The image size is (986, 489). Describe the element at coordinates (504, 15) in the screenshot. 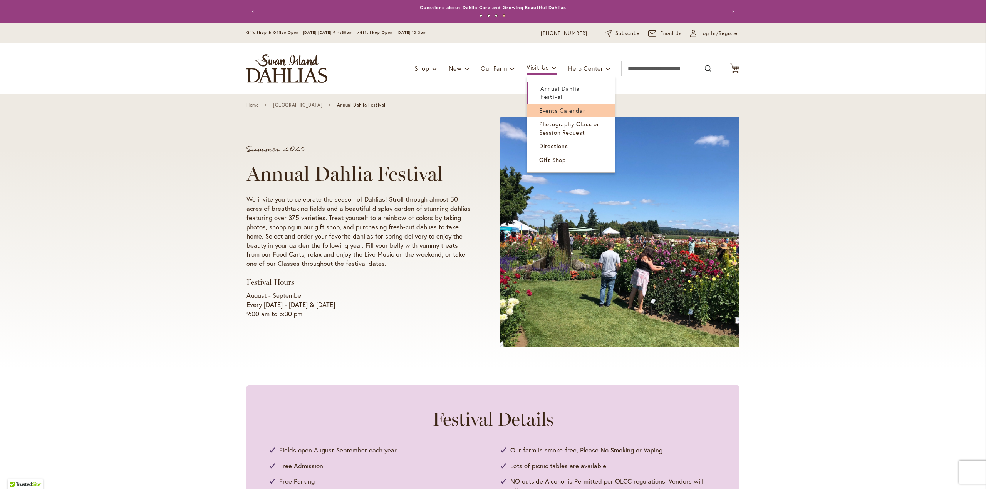

I see `button: 4 of 4` at that location.